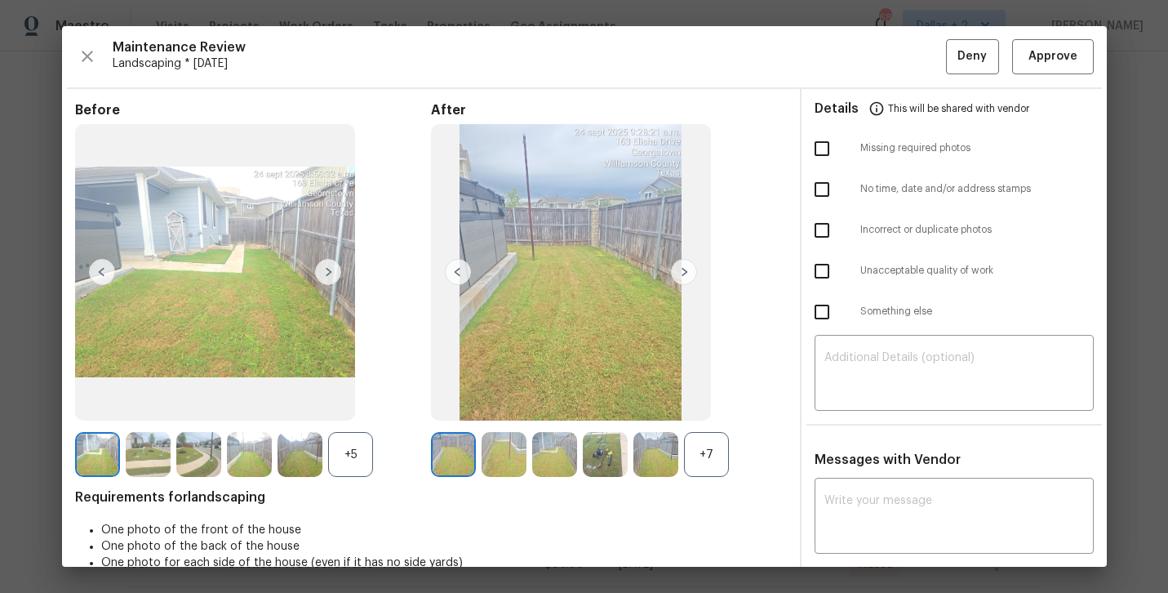 This screenshot has height=593, width=1168. Describe the element at coordinates (444, 562) in the screenshot. I see `li: One photo for each side of the house (even if it has no side yards)` at that location.